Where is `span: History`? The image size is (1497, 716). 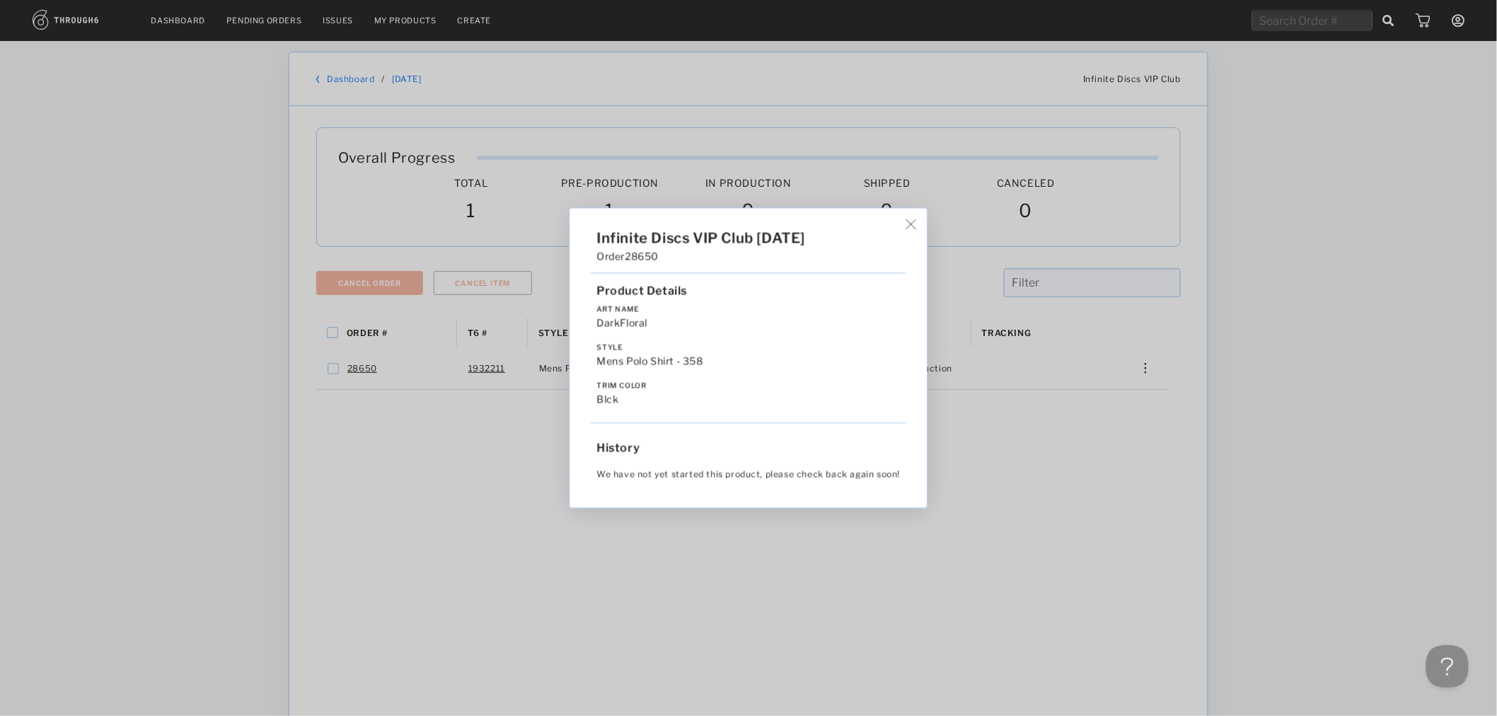 span: History is located at coordinates (618, 448).